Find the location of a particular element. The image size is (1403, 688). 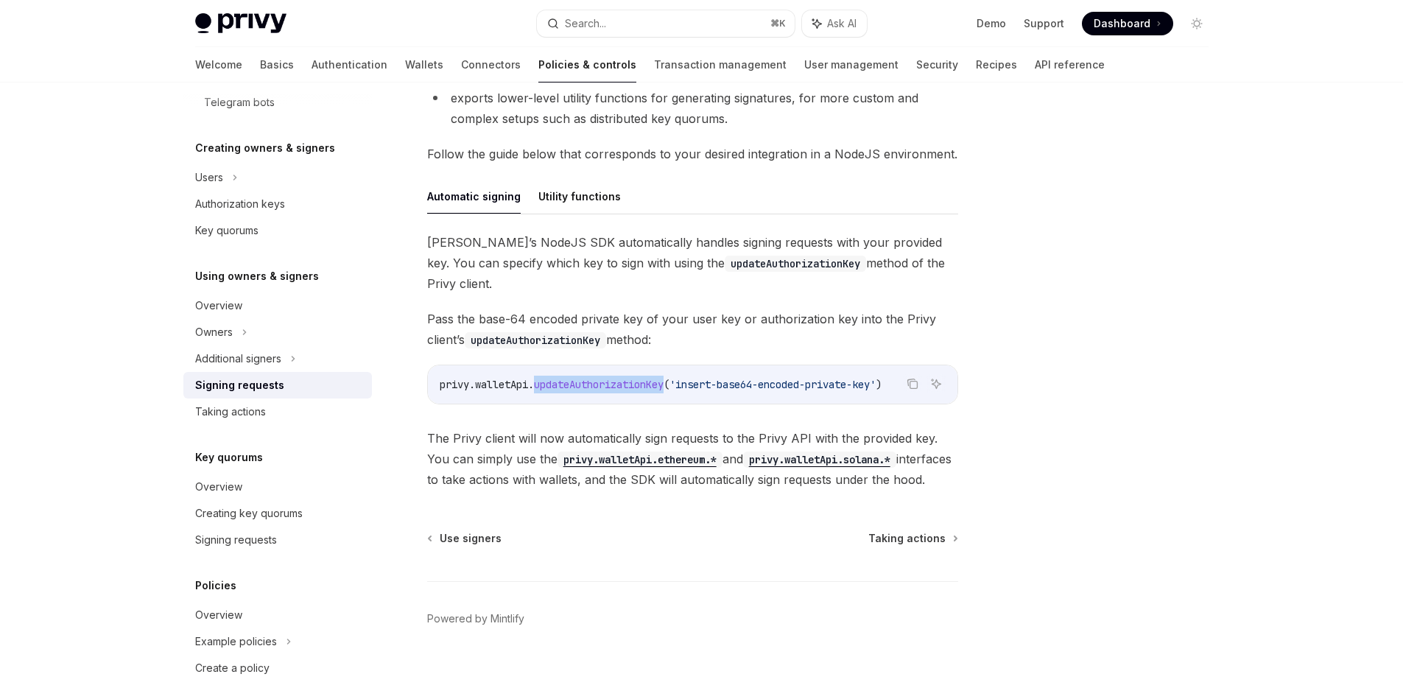

a: Key quorums is located at coordinates (278, 231).